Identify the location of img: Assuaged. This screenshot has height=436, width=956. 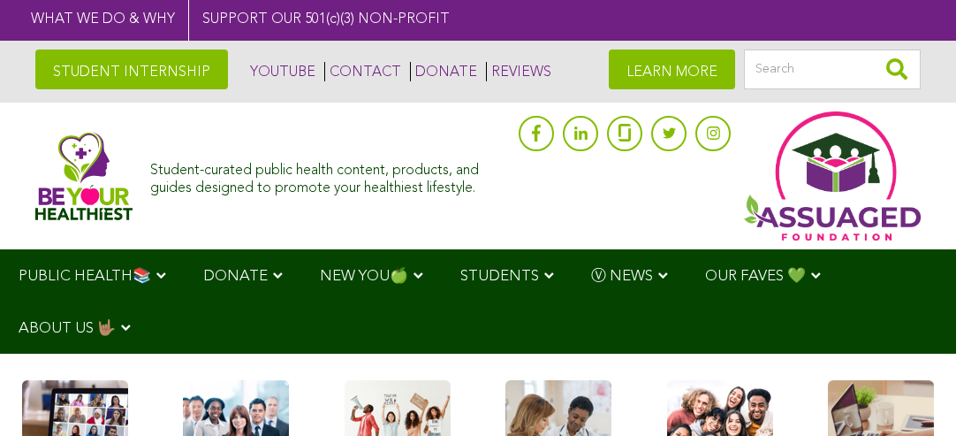
(84, 176).